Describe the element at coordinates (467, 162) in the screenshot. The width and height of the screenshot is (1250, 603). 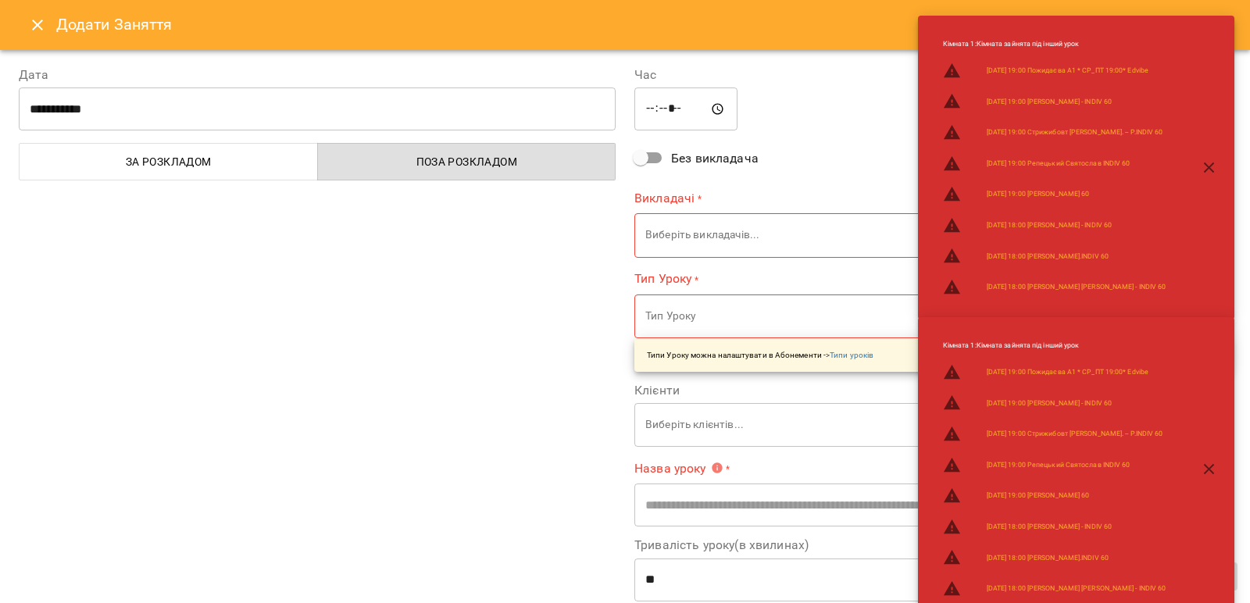
I see `span: Поза розкладом` at that location.